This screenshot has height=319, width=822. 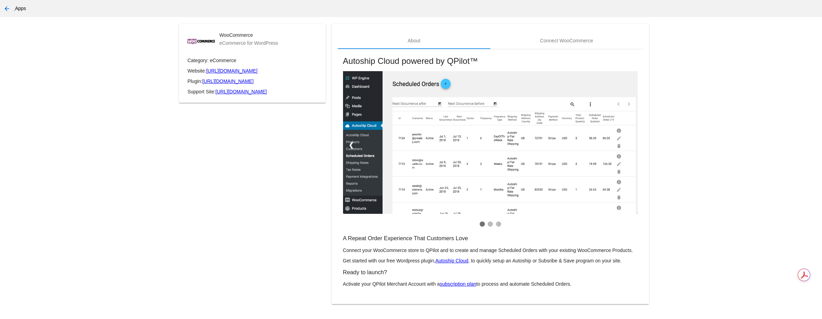 What do you see at coordinates (252, 81) in the screenshot?
I see `p: Plugin:` at bounding box center [252, 81].